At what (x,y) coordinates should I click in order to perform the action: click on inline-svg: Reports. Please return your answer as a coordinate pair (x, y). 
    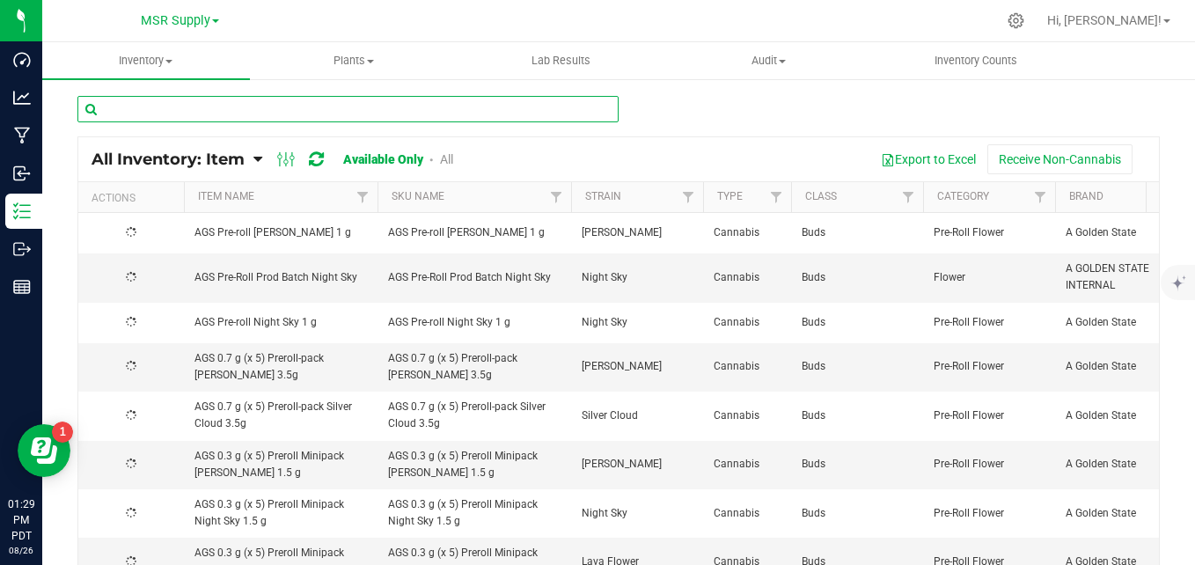
    Looking at the image, I should click on (22, 287).